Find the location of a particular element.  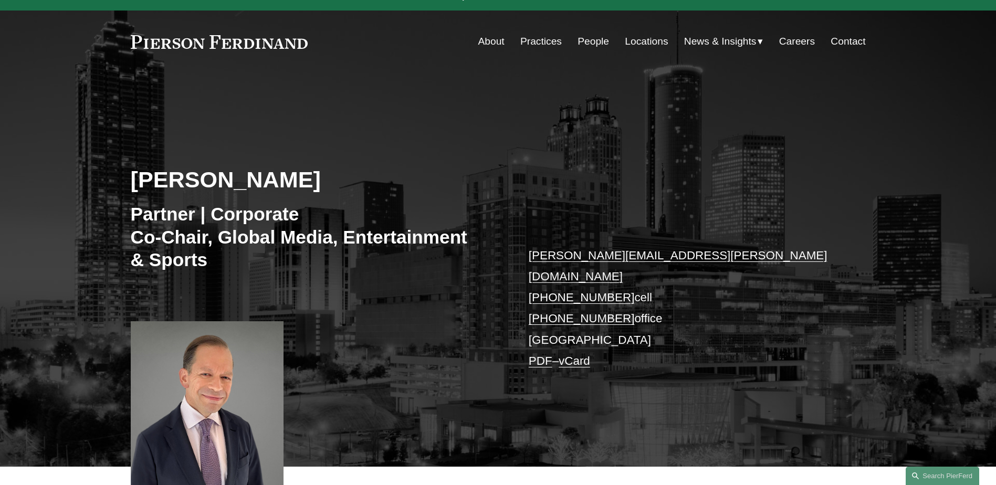

h3: Partner | Corporate Co-Chair, Global Media, Entertainment & Sports is located at coordinates (299, 237).